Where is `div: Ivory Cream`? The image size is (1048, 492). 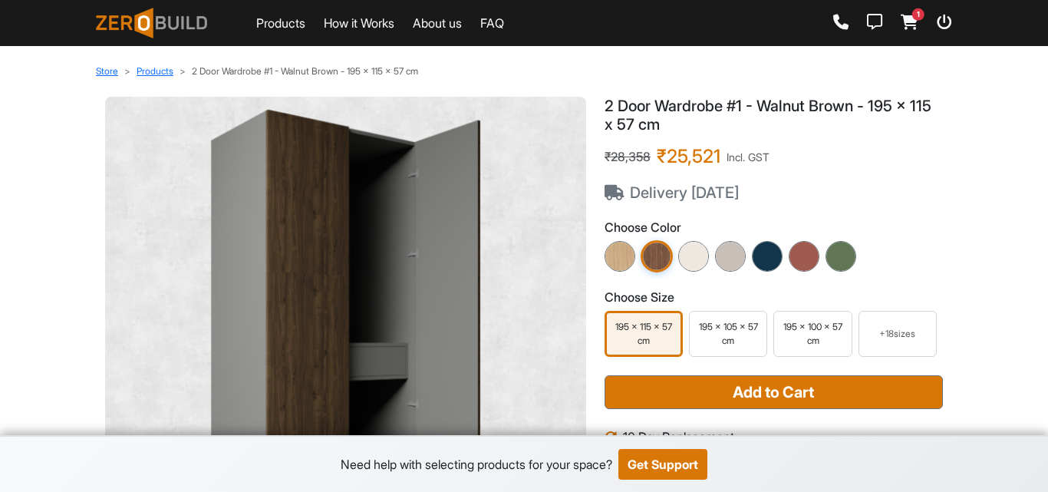 div: Ivory Cream is located at coordinates (694, 256).